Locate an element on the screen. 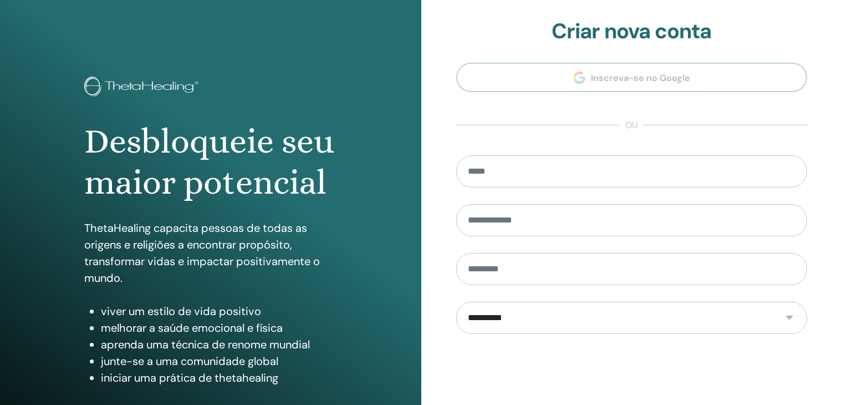 The height and width of the screenshot is (405, 842). li: junte-se a uma comunidade global is located at coordinates (219, 361).